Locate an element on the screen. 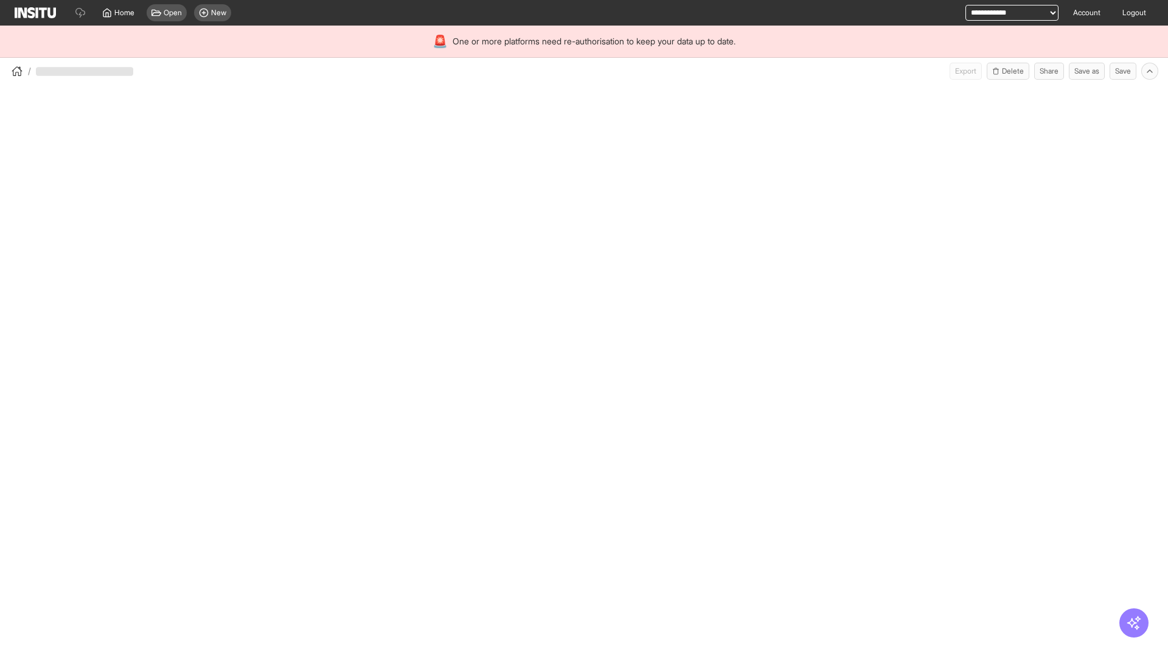  span: Can currently only export from Insights reports. is located at coordinates (966, 71).